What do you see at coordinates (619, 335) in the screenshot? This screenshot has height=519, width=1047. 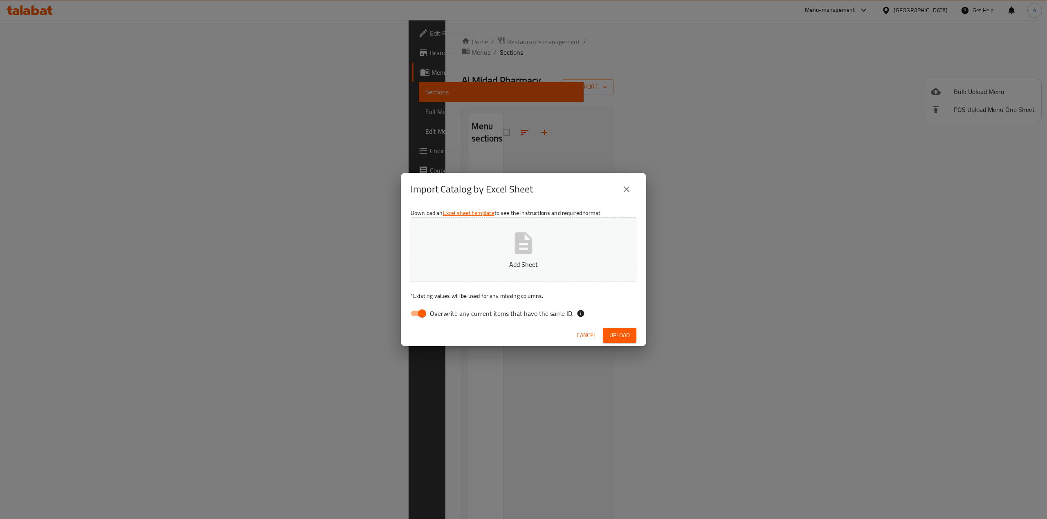 I see `button: Upload` at bounding box center [619, 335].